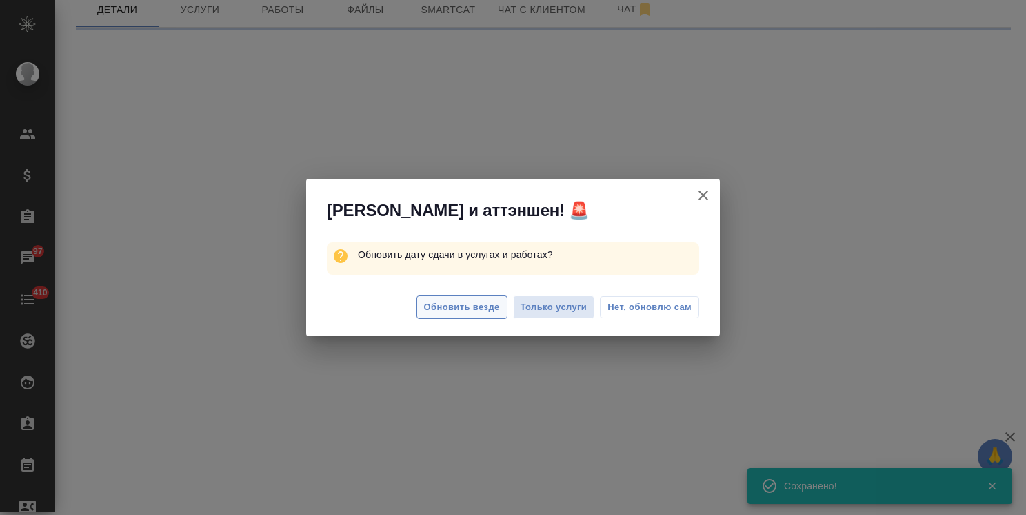 The width and height of the screenshot is (1026, 515). What do you see at coordinates (462, 307) in the screenshot?
I see `span: Обновить везде` at bounding box center [462, 307].